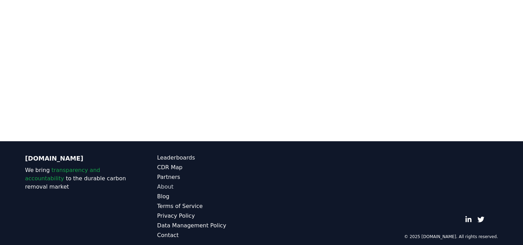 This screenshot has height=245, width=523. Describe the element at coordinates (210, 187) in the screenshot. I see `a: About` at that location.